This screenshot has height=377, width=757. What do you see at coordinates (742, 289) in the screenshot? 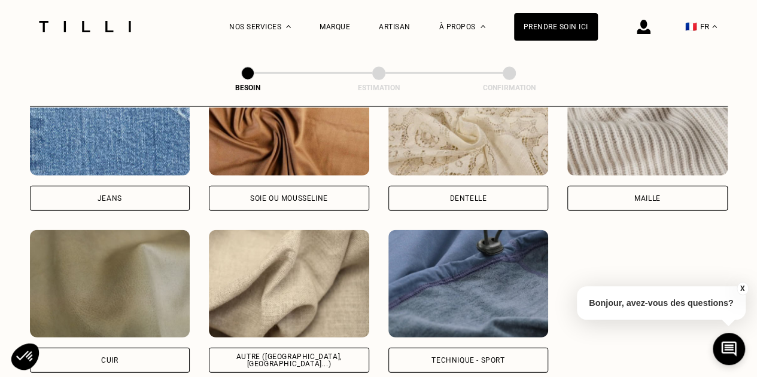
I see `button: X` at bounding box center [742, 289].